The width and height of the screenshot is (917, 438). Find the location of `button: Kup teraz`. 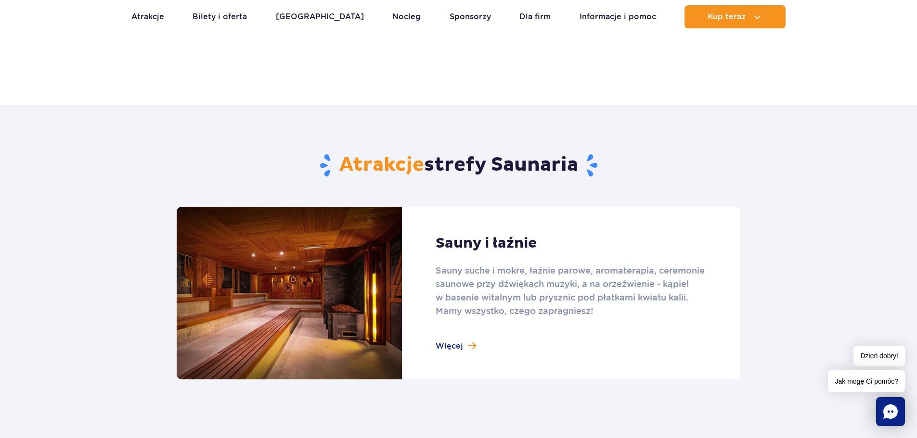

button: Kup teraz is located at coordinates (735, 17).